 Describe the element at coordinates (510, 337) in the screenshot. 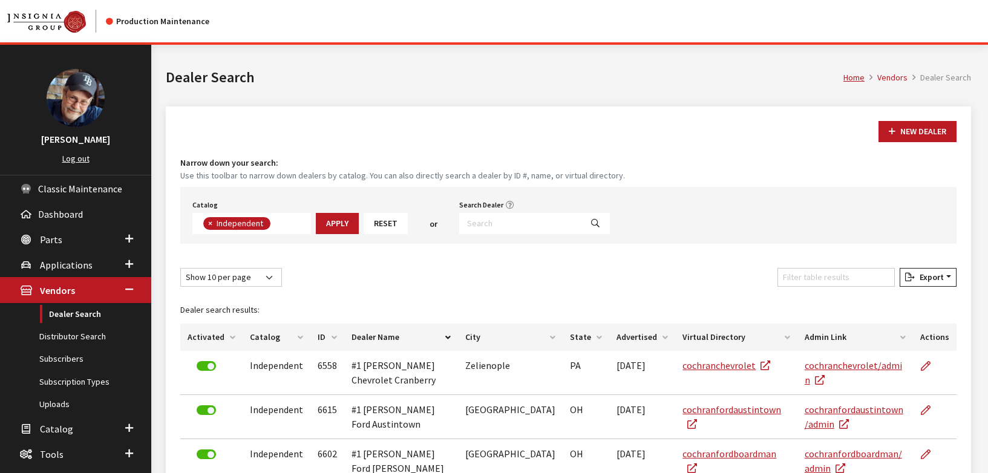

I see `th: City: activate to sort column ascending` at that location.